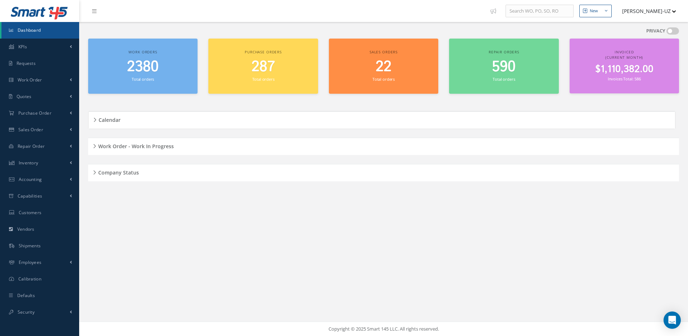 This screenshot has height=336, width=688. I want to click on span: KPIs, so click(23, 46).